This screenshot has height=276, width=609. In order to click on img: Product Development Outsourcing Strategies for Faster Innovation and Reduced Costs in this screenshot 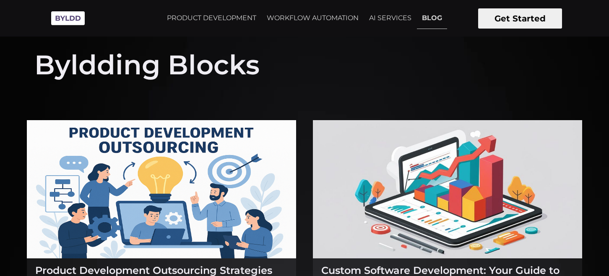, I will do `click(162, 189)`.